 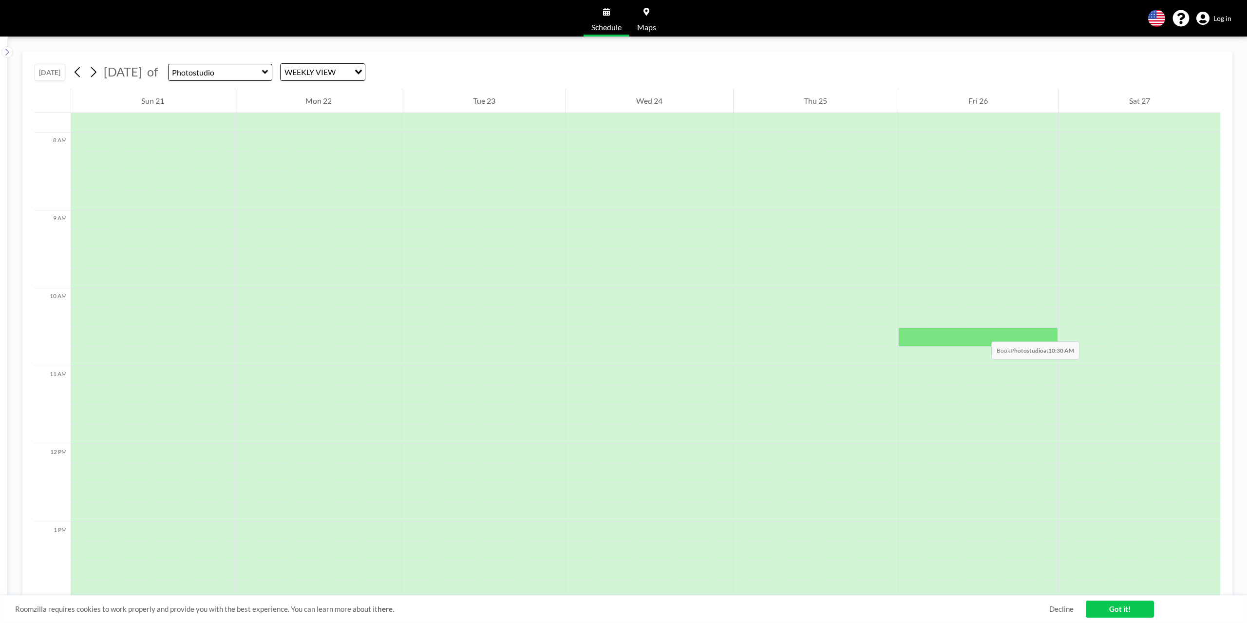 I want to click on span: Roomzilla requires cookies to work properly and provide you with the best experience. You can lea..., so click(x=532, y=609).